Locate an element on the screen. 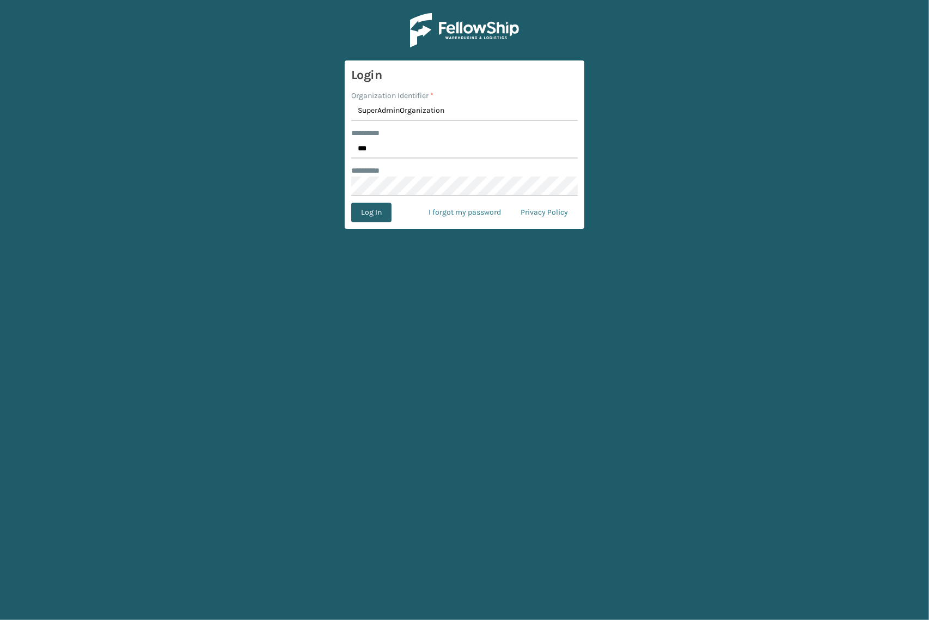 Image resolution: width=929 pixels, height=620 pixels. button: Log In is located at coordinates (371, 212).